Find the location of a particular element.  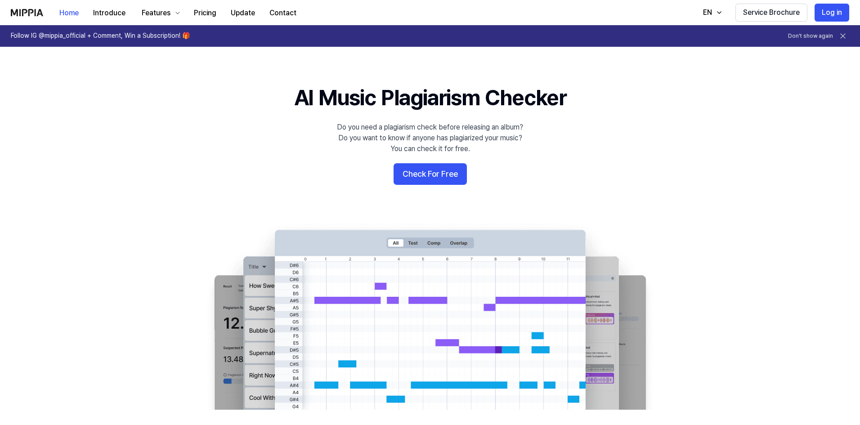

button: Features is located at coordinates (160, 13).